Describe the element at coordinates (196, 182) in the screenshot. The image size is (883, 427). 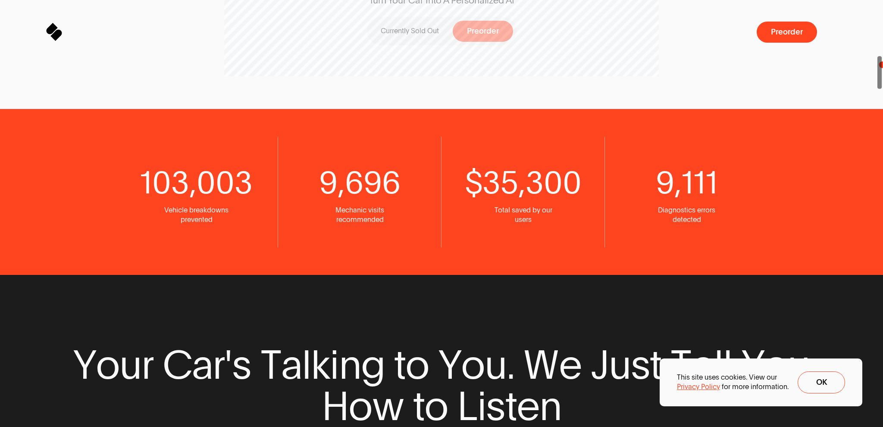
I see `span: 103,003` at that location.